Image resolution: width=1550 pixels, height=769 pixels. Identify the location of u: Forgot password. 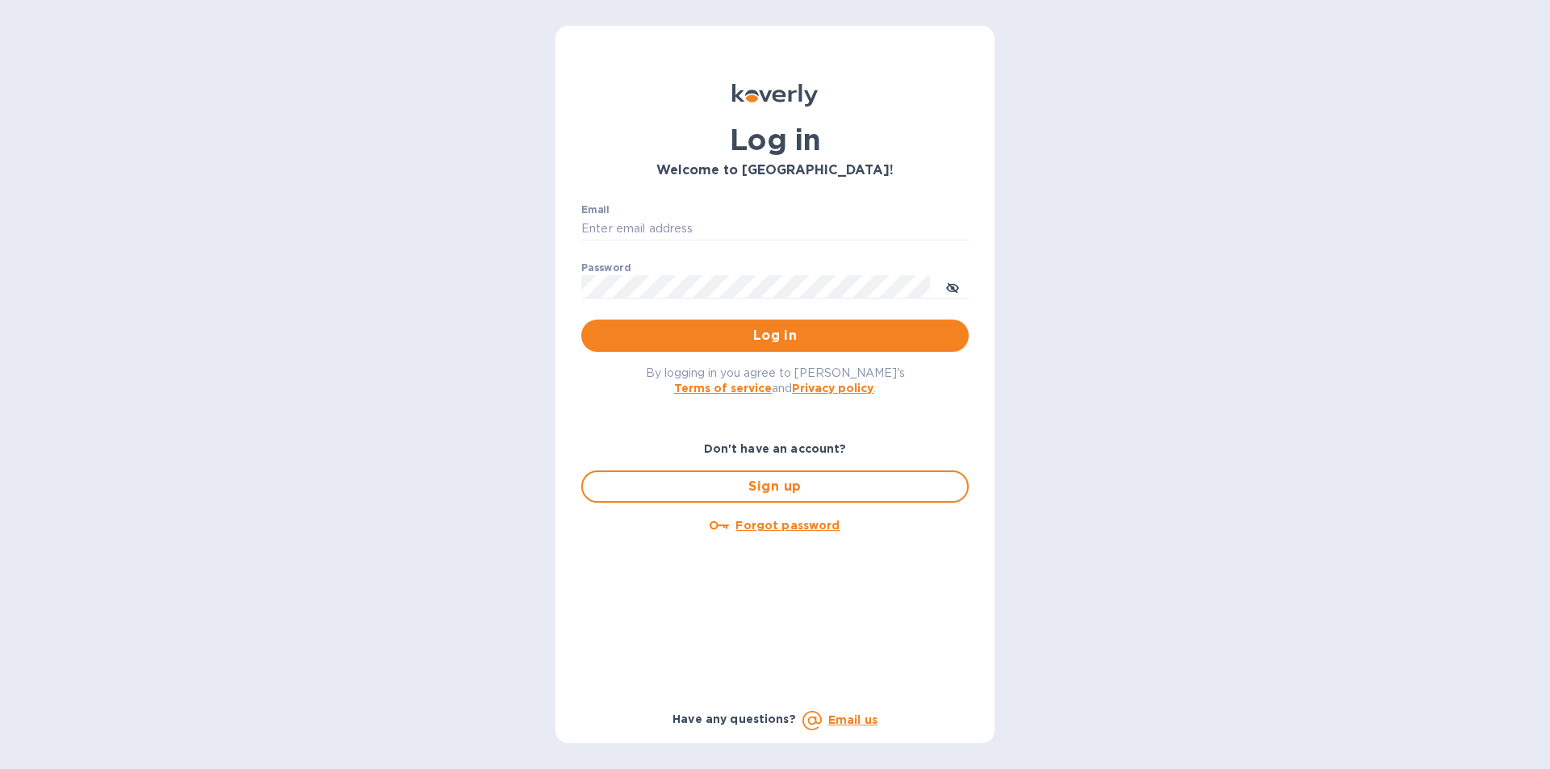
(787, 525).